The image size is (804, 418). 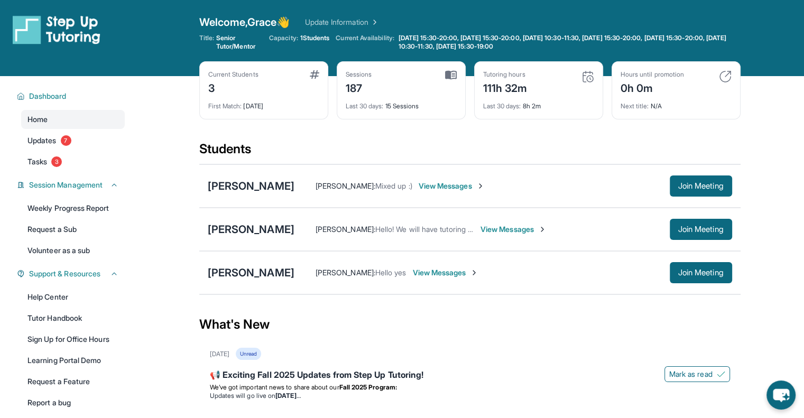 I want to click on a: Learning Portal Demo, so click(x=73, y=360).